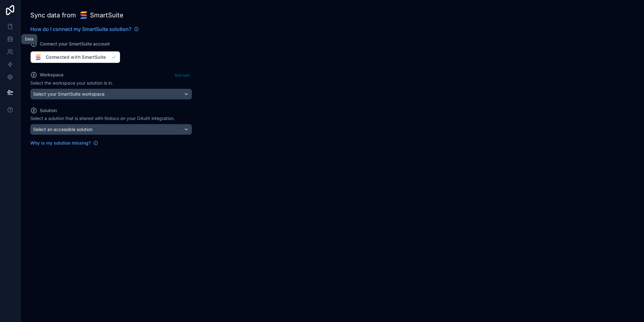 The width and height of the screenshot is (644, 322). I want to click on span: SmartSuite, so click(107, 15).